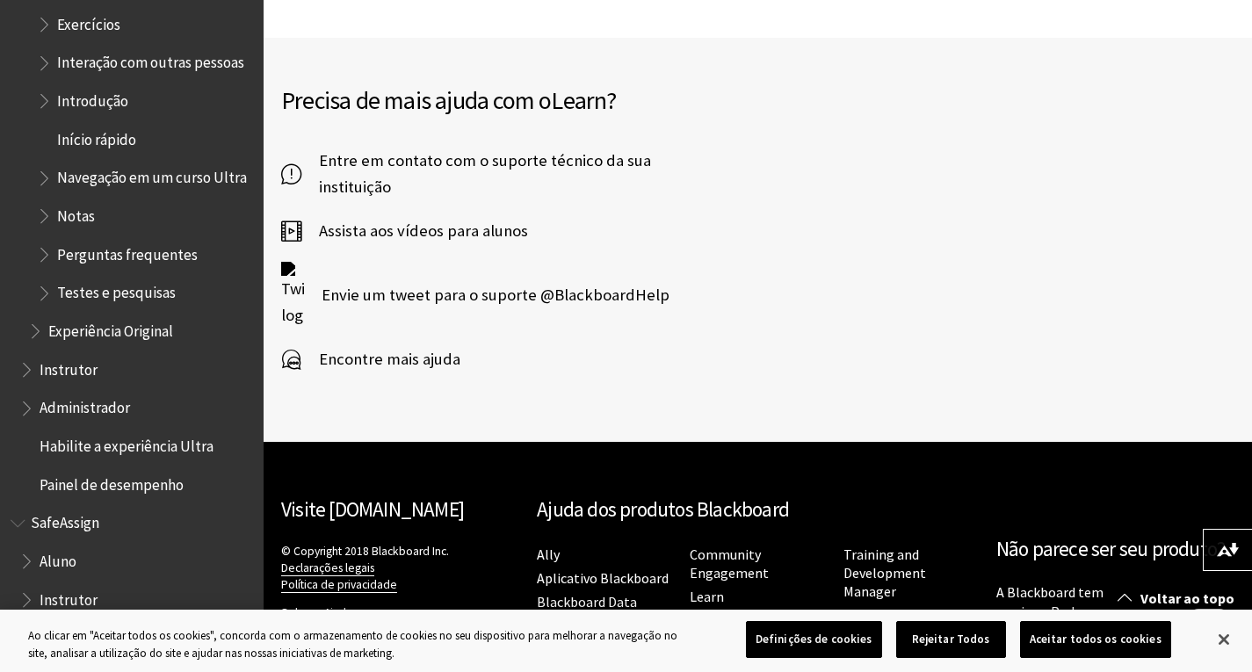  Describe the element at coordinates (92, 98) in the screenshot. I see `span: Introdução` at that location.